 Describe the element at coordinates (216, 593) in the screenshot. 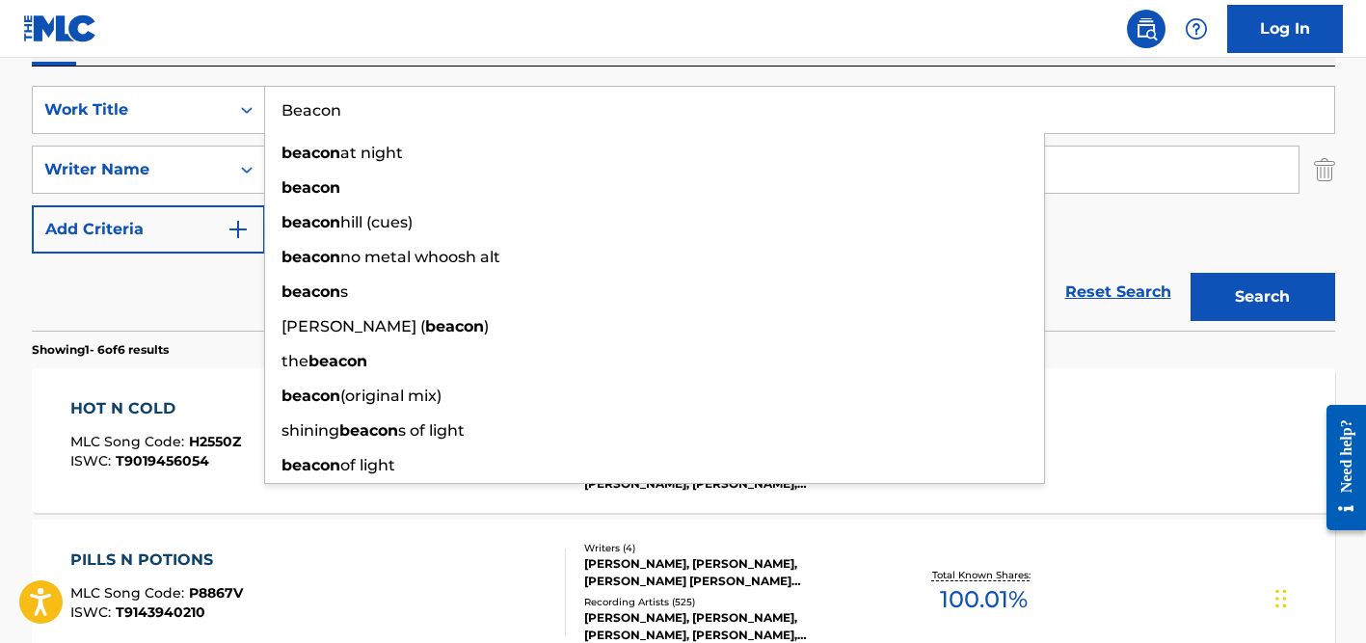

I see `span: P8867V` at that location.